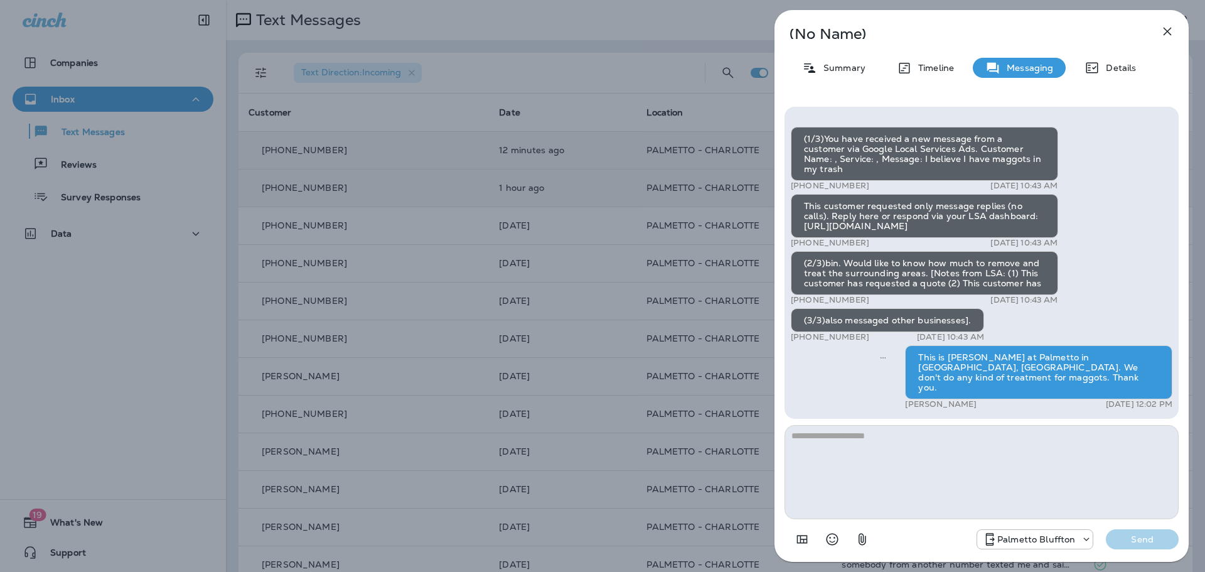 Image resolution: width=1205 pixels, height=572 pixels. What do you see at coordinates (841, 68) in the screenshot?
I see `p: Summary` at bounding box center [841, 68].